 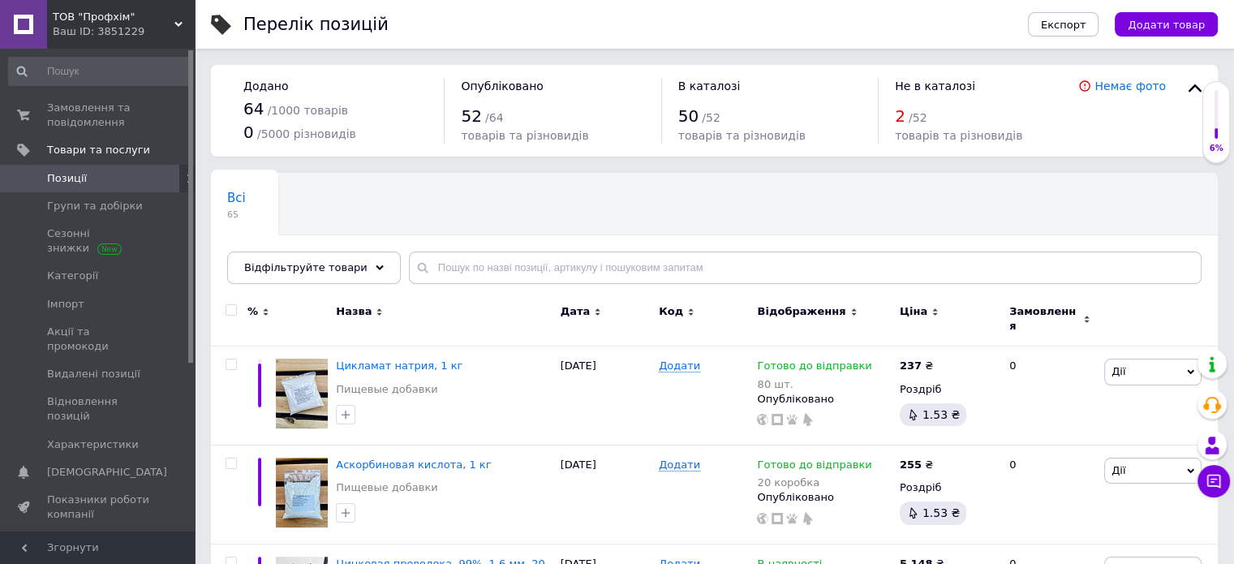 What do you see at coordinates (123, 32) in the screenshot?
I see `div: Ваш ID: 3851229` at bounding box center [123, 32].